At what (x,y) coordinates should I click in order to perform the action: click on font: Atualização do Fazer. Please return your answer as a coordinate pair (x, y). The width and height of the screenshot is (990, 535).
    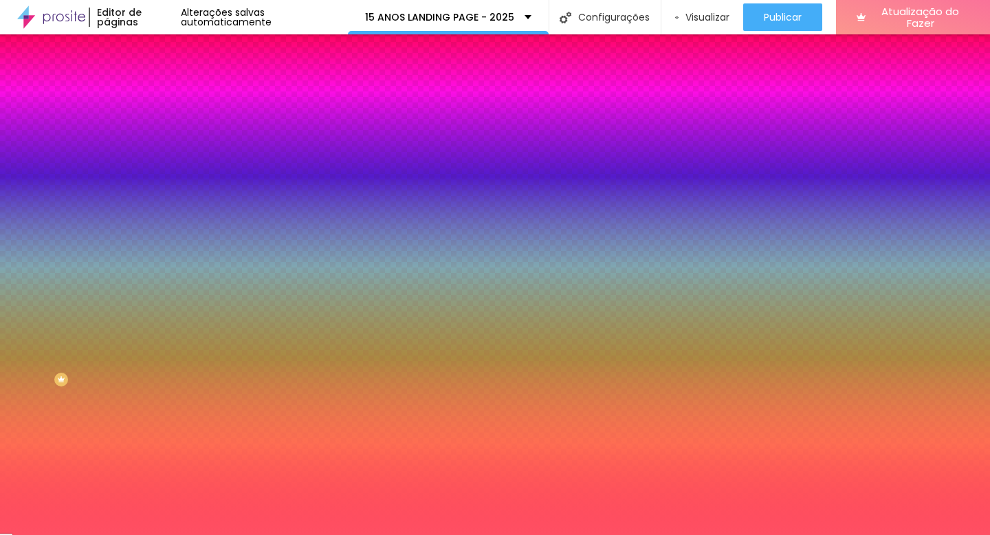
    Looking at the image, I should click on (920, 17).